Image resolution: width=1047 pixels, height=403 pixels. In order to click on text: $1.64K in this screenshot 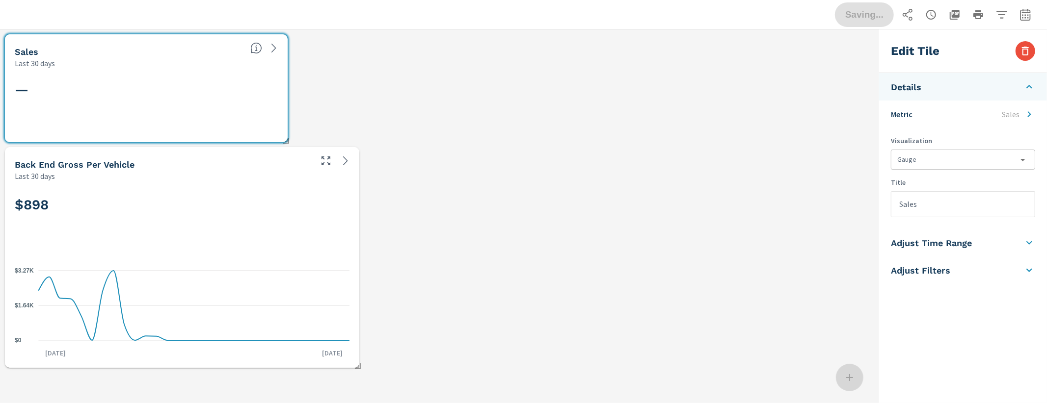, I will do `click(24, 305)`.